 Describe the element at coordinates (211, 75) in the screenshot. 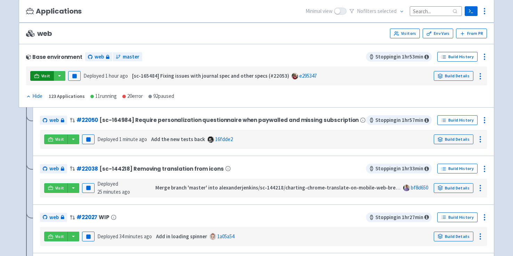

I see `strong: [sc-165484] Fixing issues with journal spec and other specs (#22053)` at that location.